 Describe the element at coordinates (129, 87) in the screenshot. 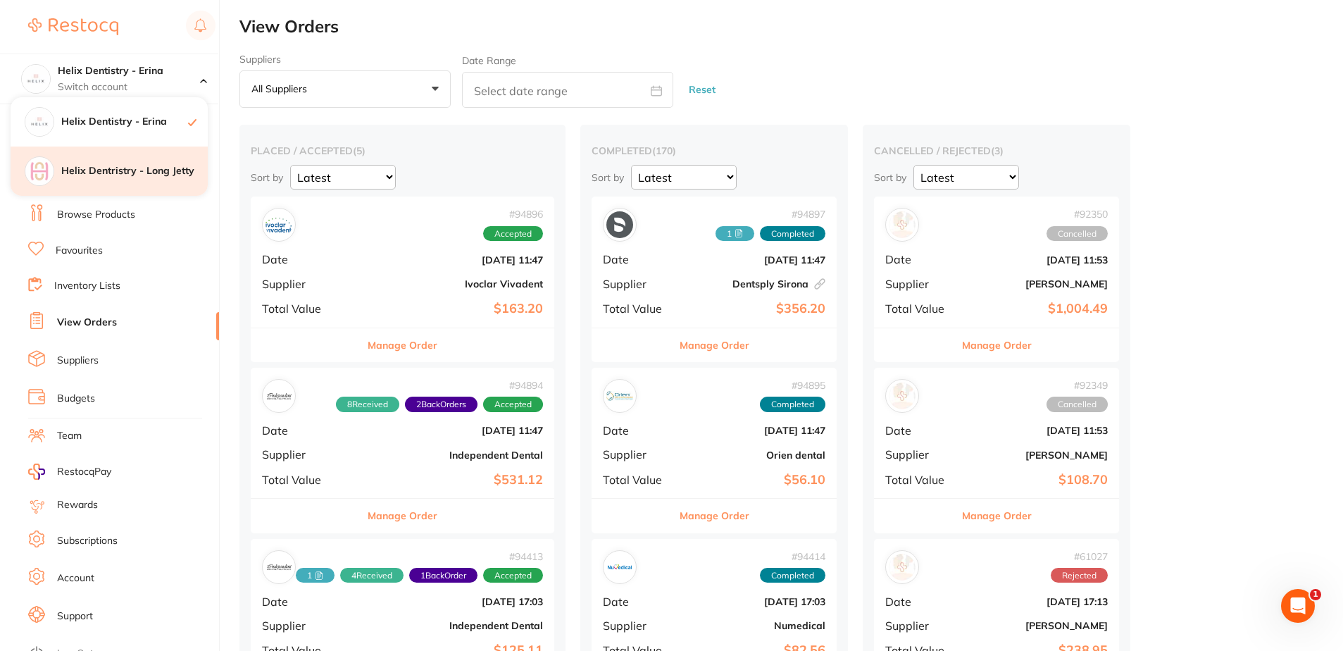

I see `p: Switch account` at that location.